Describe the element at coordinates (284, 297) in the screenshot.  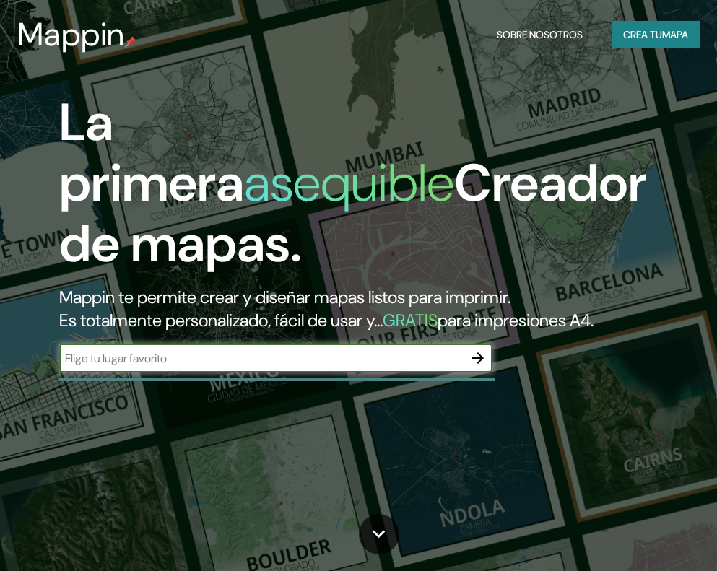
I see `font: Mappin te permite crear y diseñar mapas listos para imprimir.` at that location.